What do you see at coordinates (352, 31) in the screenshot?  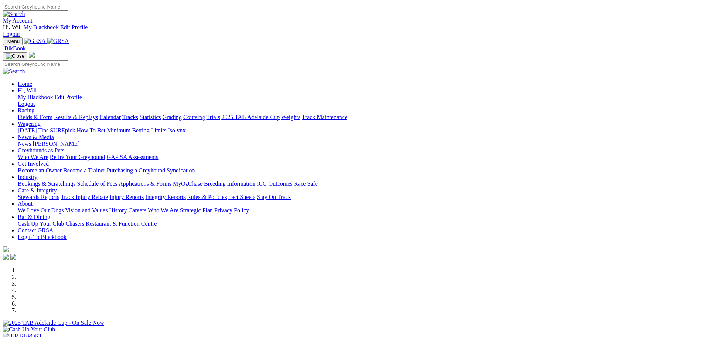 I see `div: My Account` at bounding box center [352, 31].